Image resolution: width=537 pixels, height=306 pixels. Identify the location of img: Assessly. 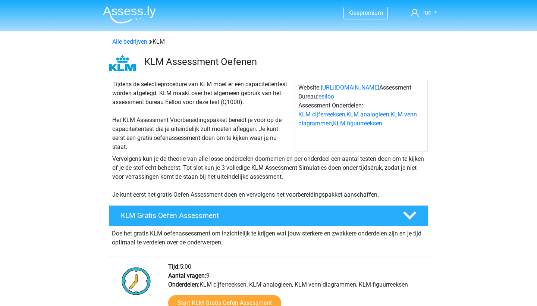
(129, 15).